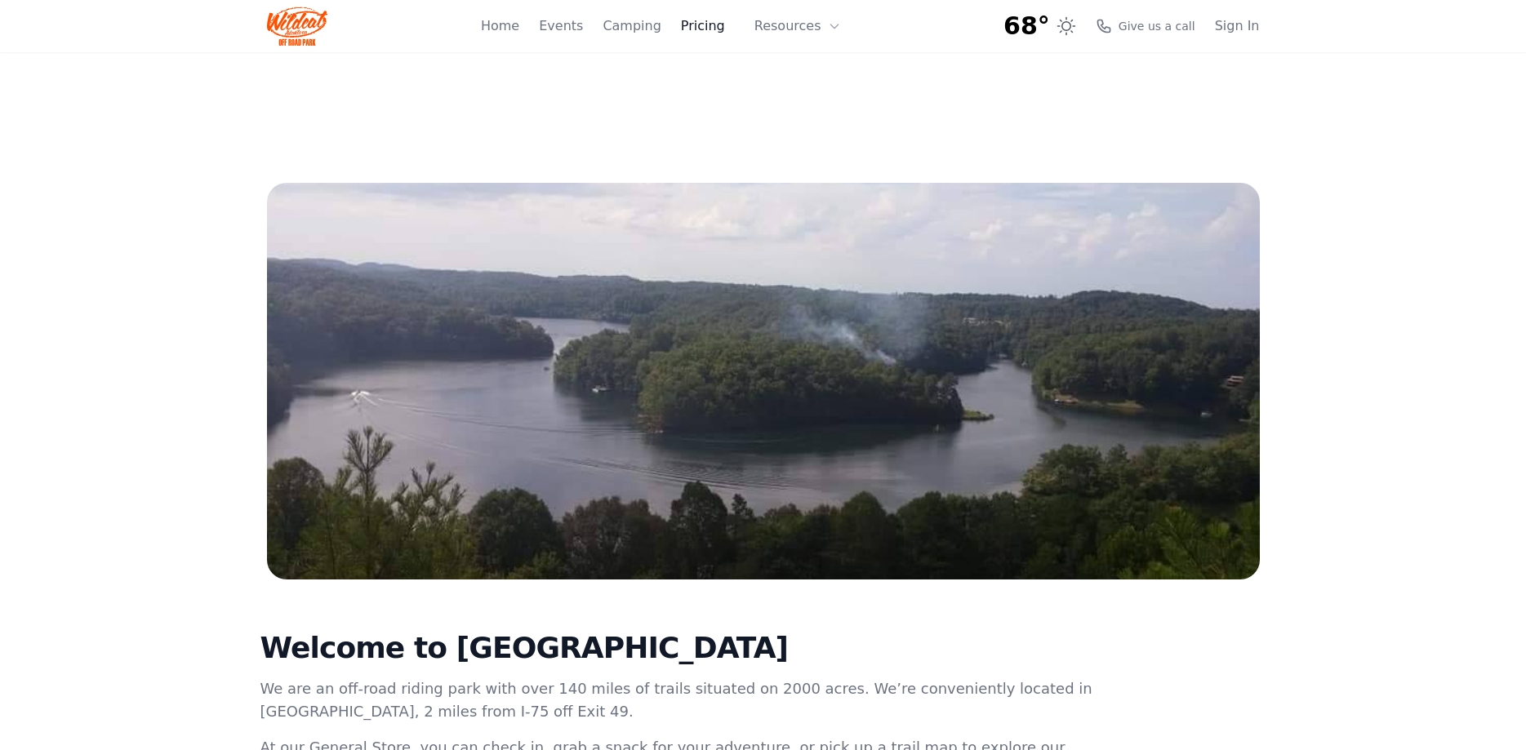 This screenshot has height=750, width=1526. I want to click on a: Events, so click(561, 26).